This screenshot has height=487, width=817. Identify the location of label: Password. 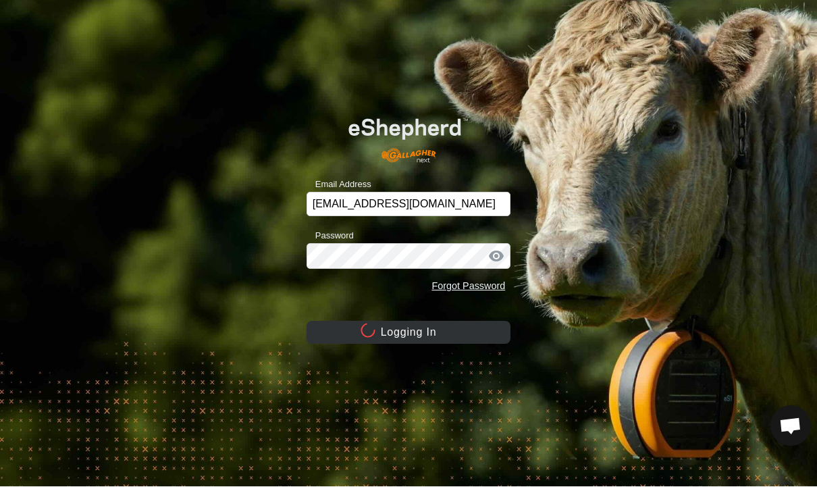
(330, 236).